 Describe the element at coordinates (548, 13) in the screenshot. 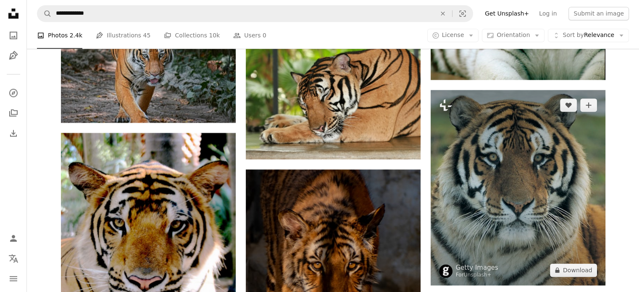

I see `a: Log in` at that location.